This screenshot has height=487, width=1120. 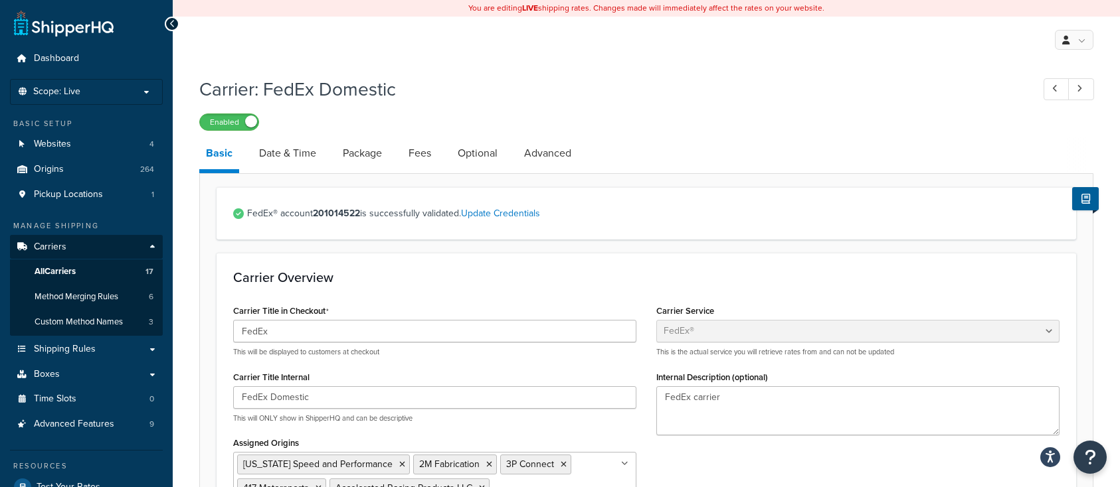 What do you see at coordinates (86, 247) in the screenshot?
I see `a: Carriers` at bounding box center [86, 247].